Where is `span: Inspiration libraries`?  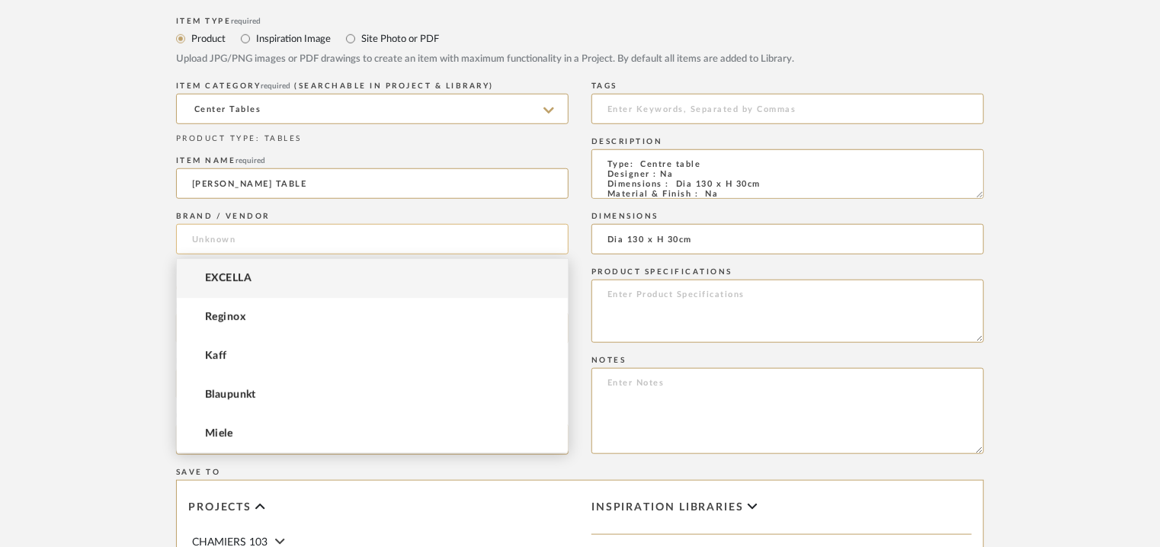 span: Inspiration libraries is located at coordinates (667, 507).